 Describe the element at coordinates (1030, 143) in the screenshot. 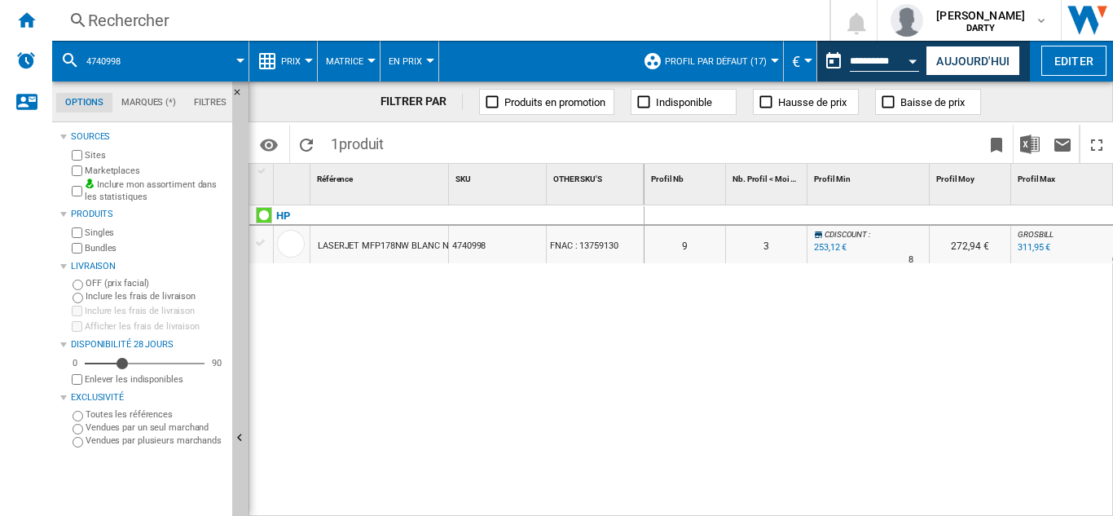

I see `button: Télécharger au format Excel` at that location.